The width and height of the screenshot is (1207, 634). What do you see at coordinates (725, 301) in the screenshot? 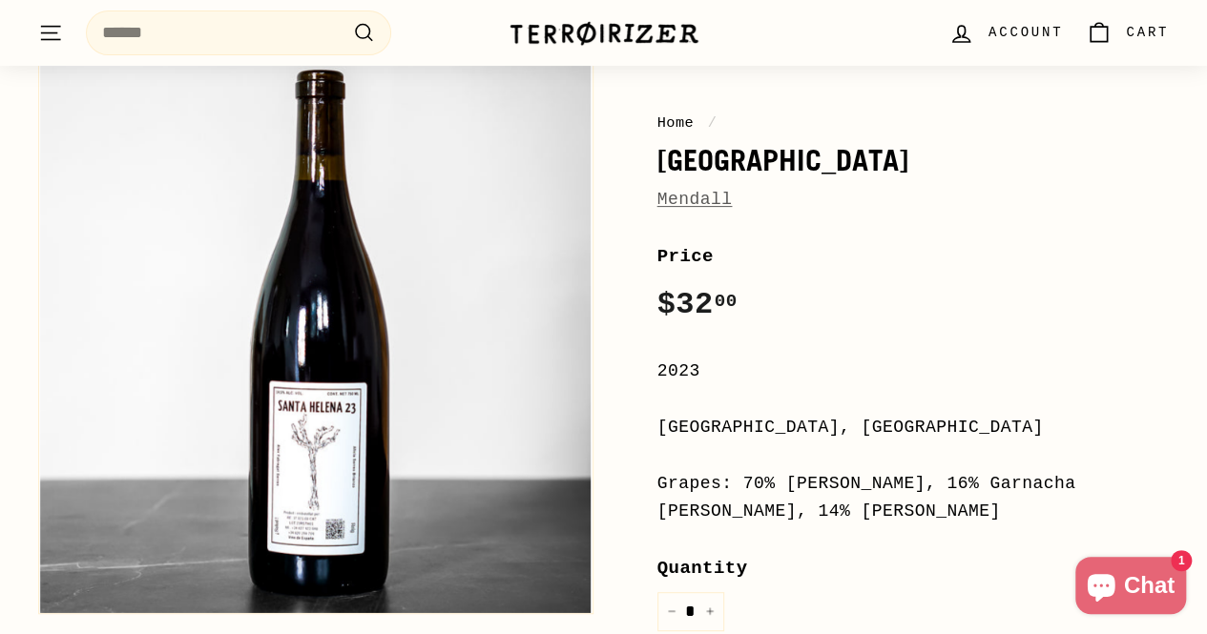
I see `sup: 00` at bounding box center [725, 301].